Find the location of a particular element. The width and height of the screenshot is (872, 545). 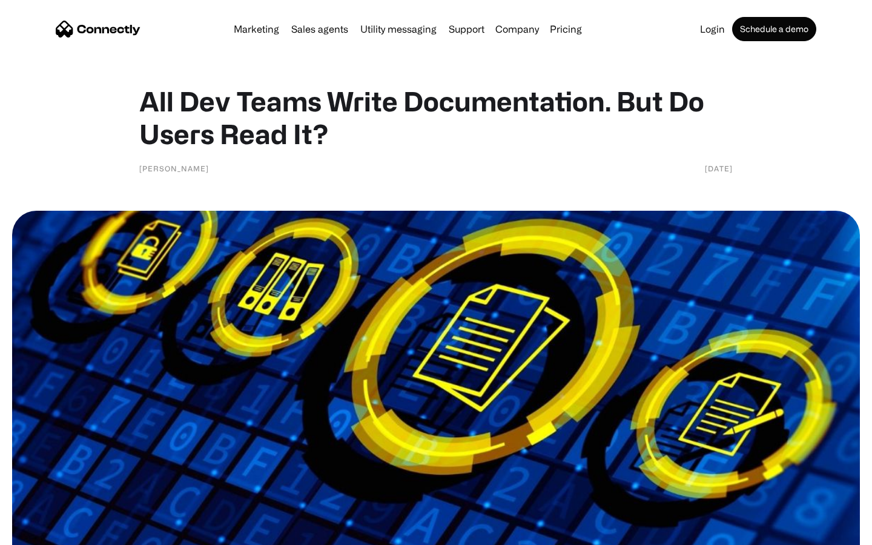

a: Utility messaging is located at coordinates (399, 29).